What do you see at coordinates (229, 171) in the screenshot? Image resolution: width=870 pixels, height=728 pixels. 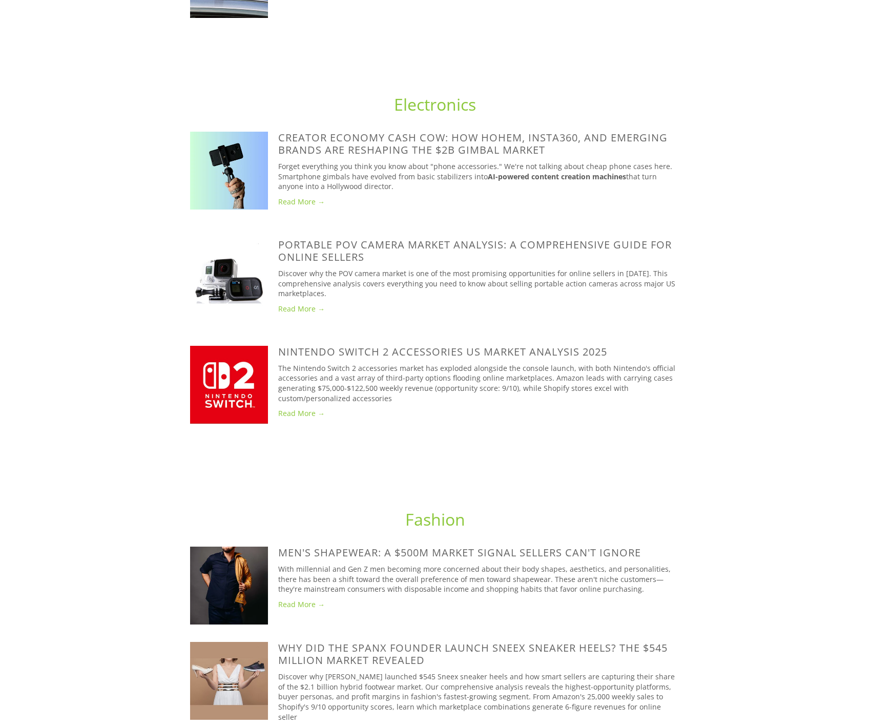 I see `img: Creator Economy Cash Cow: How Hohem, Insta360, and Emerging Brands Are Reshaping the $2B Gimbal M...` at bounding box center [229, 171].